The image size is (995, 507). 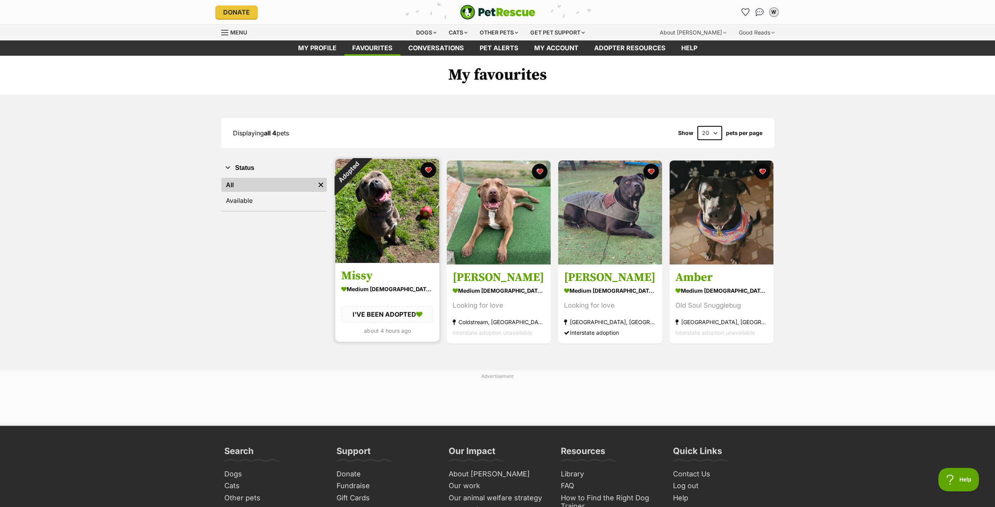 I want to click on img: Shaun, so click(x=610, y=212).